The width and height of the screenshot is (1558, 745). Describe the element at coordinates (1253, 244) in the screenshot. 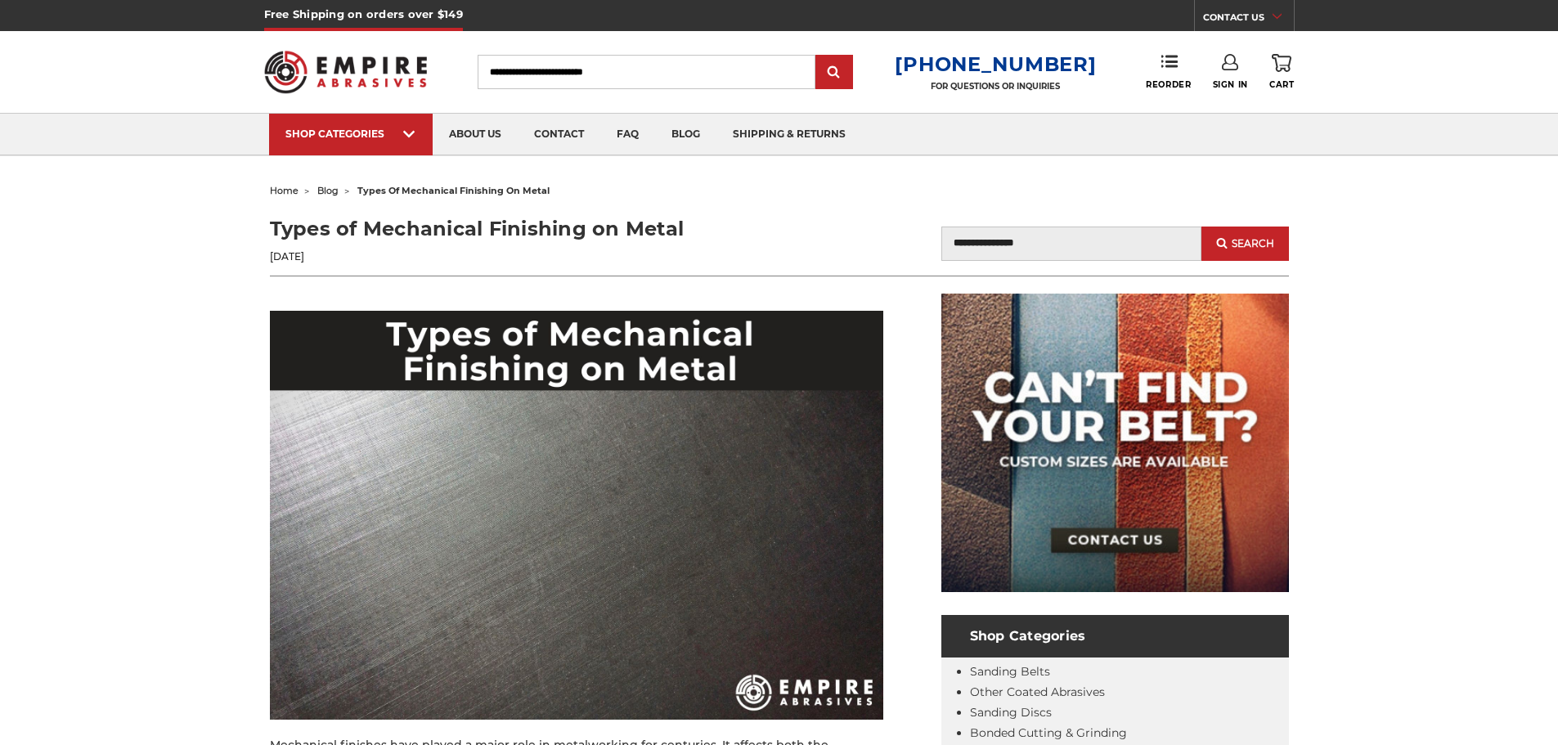

I see `span: Search` at that location.